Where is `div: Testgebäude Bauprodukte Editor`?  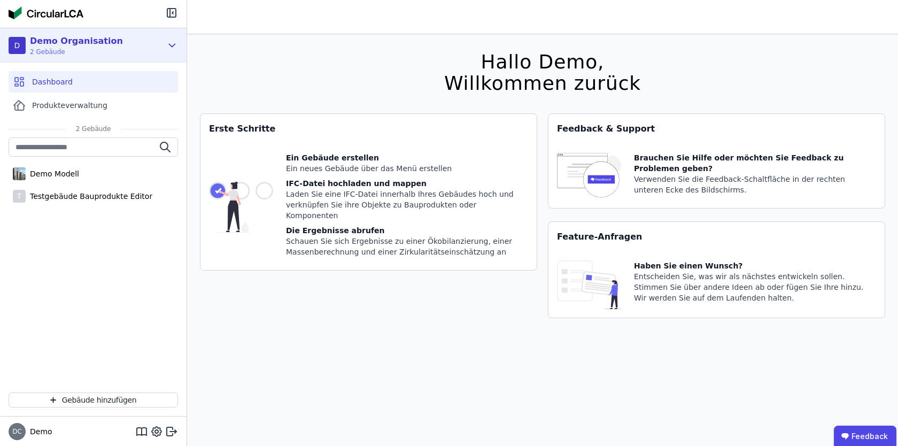
div: Testgebäude Bauprodukte Editor is located at coordinates (89, 196).